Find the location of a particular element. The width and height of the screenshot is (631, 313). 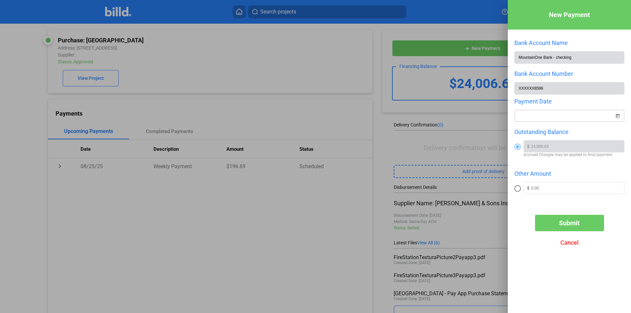

span: Accrued Charges may be applied to final payment is located at coordinates (574, 155).